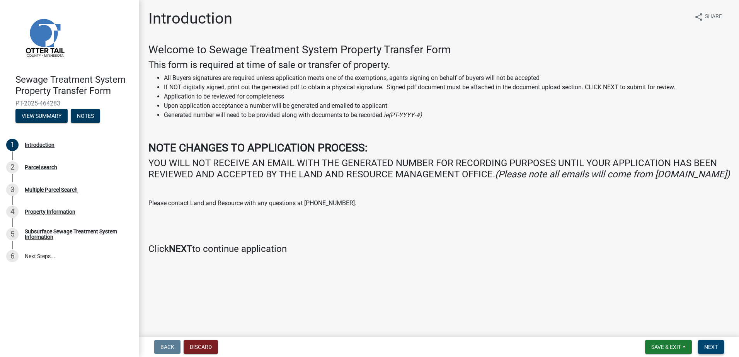 This screenshot has width=739, height=357. What do you see at coordinates (50, 212) in the screenshot?
I see `div: Property Information` at bounding box center [50, 212].